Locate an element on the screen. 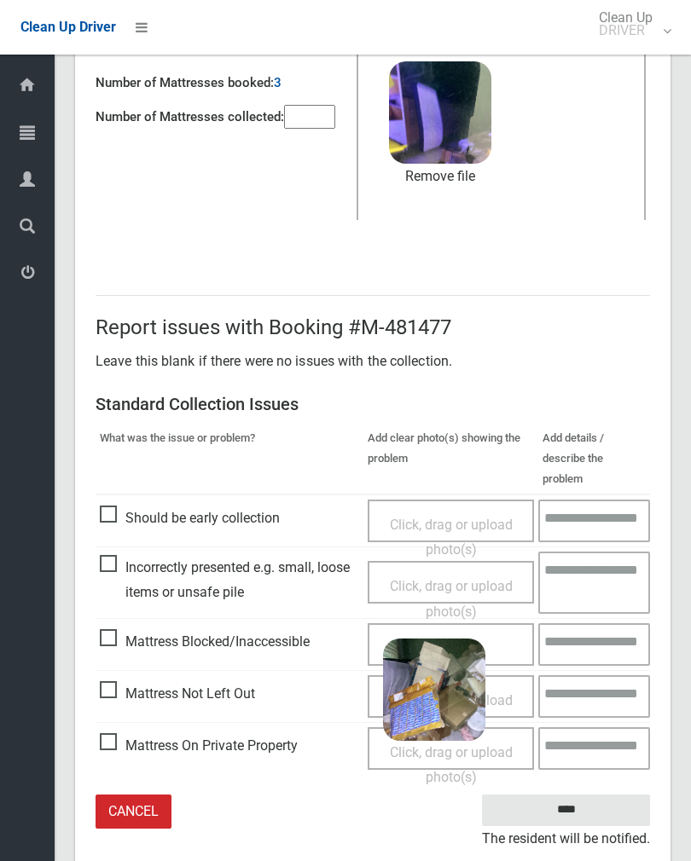  a: Clean Up Driver is located at coordinates (68, 27).